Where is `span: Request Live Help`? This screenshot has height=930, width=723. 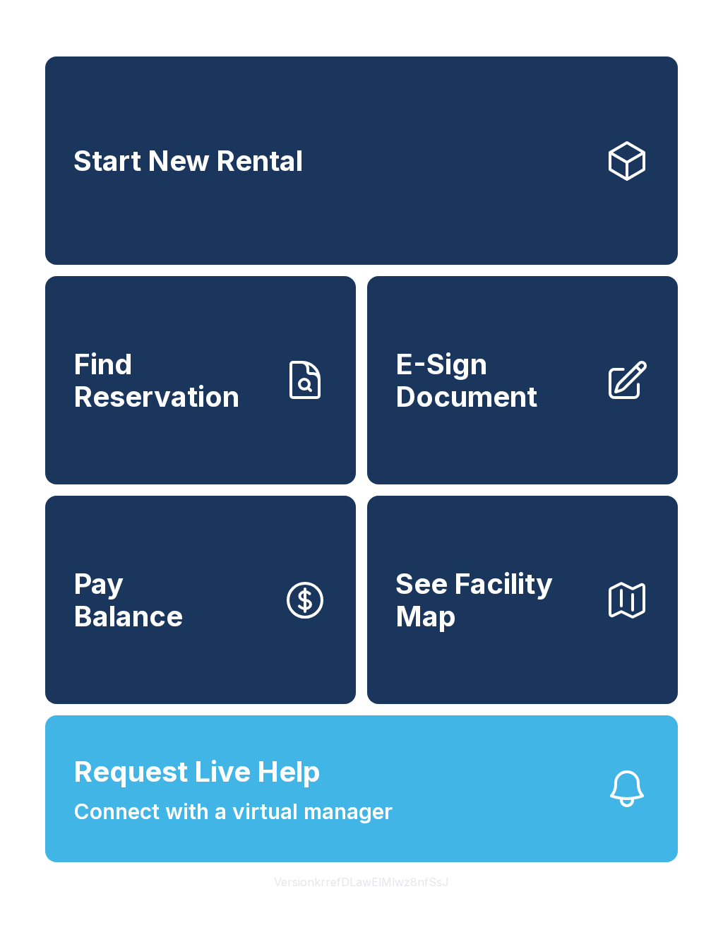 span: Request Live Help is located at coordinates (197, 772).